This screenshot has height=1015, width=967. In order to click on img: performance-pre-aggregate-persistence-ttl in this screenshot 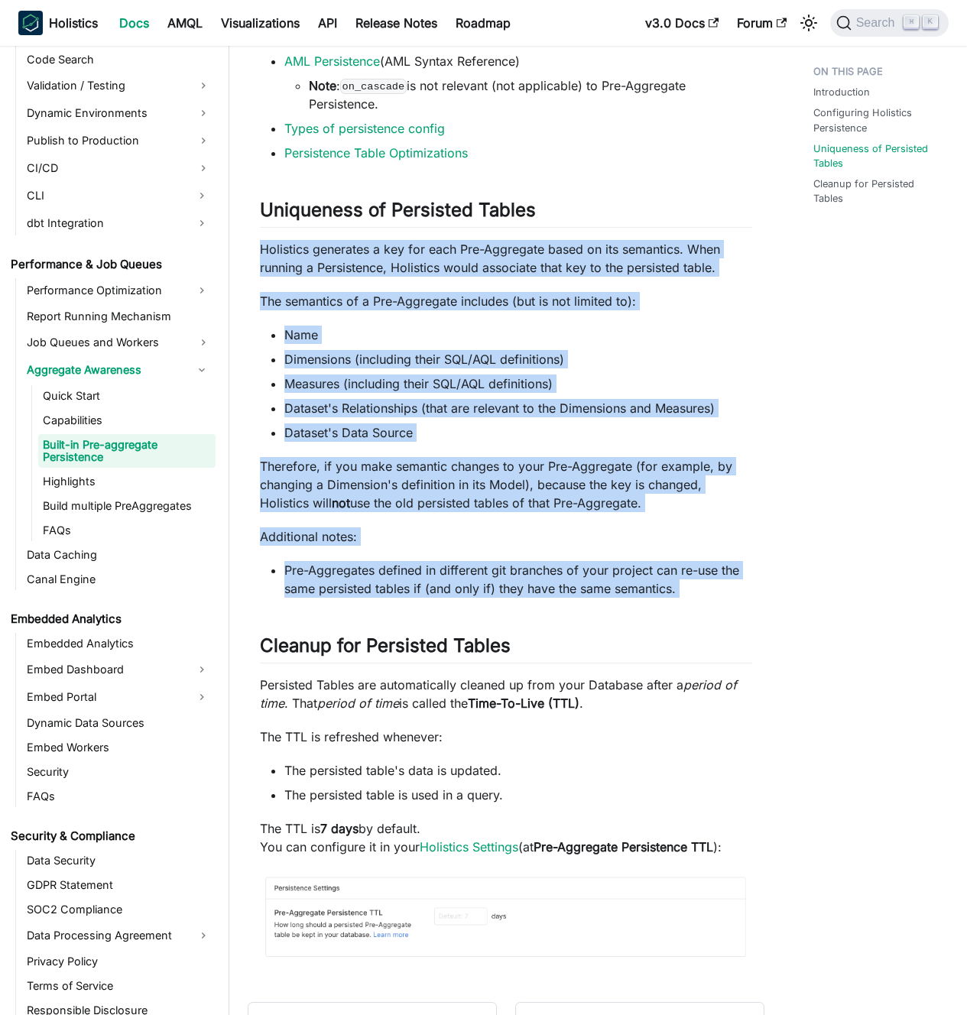, I will do `click(506, 916)`.